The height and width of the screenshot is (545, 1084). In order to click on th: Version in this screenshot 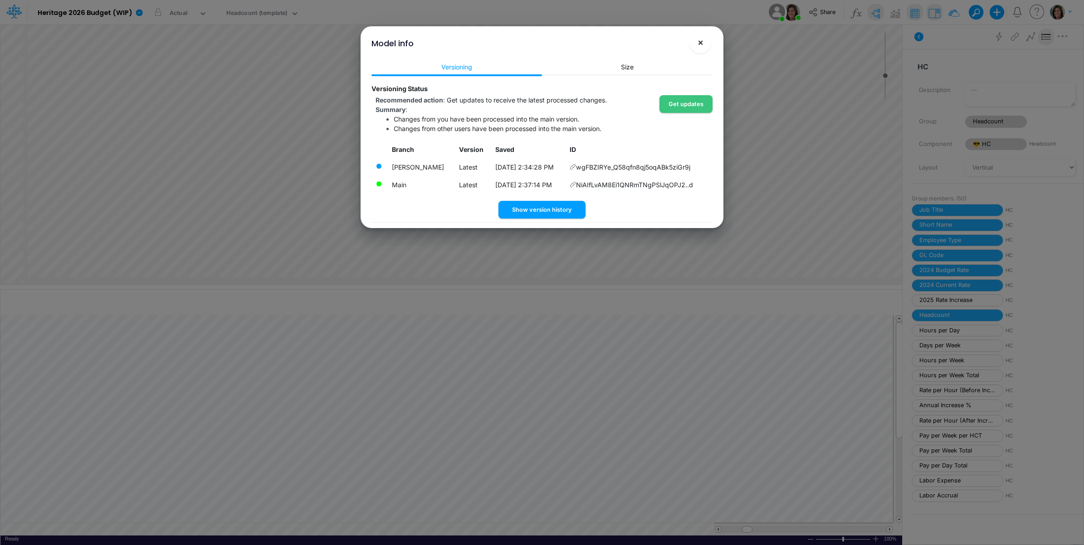, I will do `click(473, 150)`.